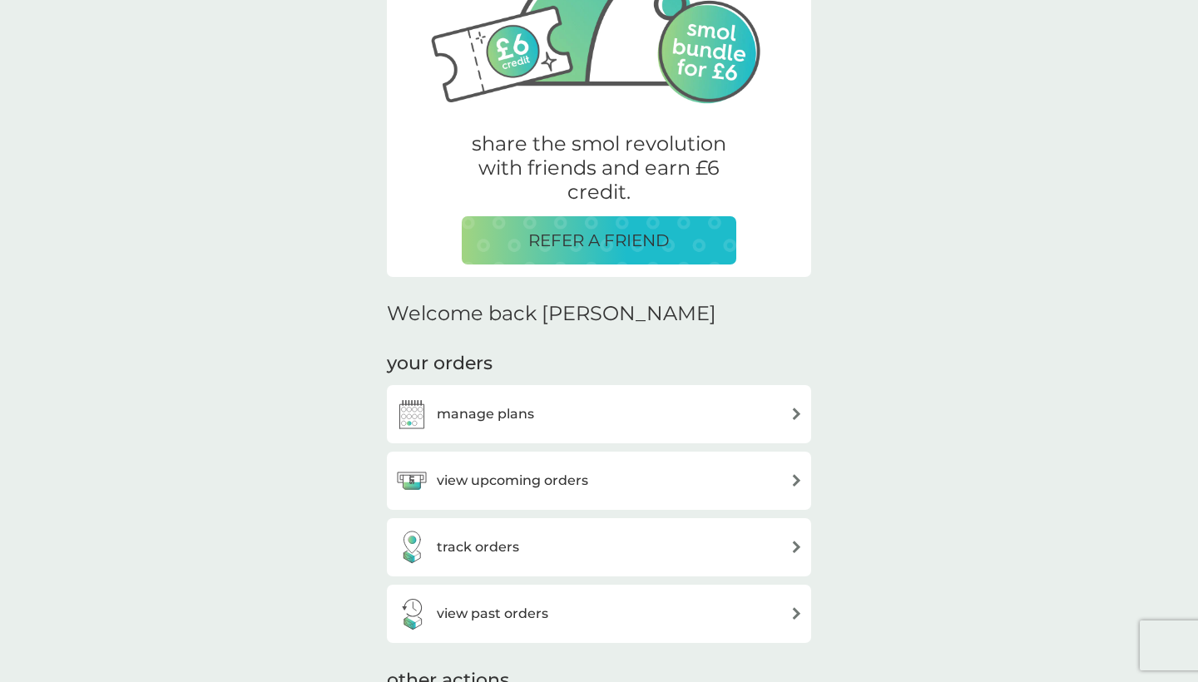 The height and width of the screenshot is (682, 1198). What do you see at coordinates (599, 241) in the screenshot?
I see `button: REFER A FRIEND` at bounding box center [599, 241].